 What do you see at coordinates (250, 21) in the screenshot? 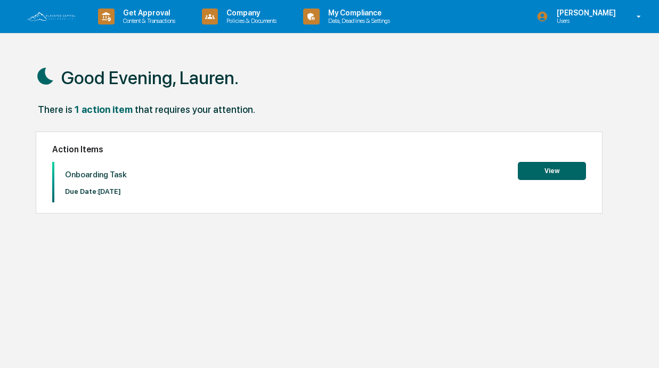
I see `p: Policies & Documents` at bounding box center [250, 21].